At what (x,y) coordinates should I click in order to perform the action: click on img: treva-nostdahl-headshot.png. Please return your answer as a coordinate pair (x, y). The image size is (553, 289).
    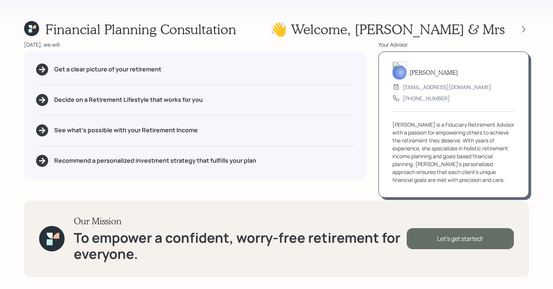
    Looking at the image, I should click on (399, 71).